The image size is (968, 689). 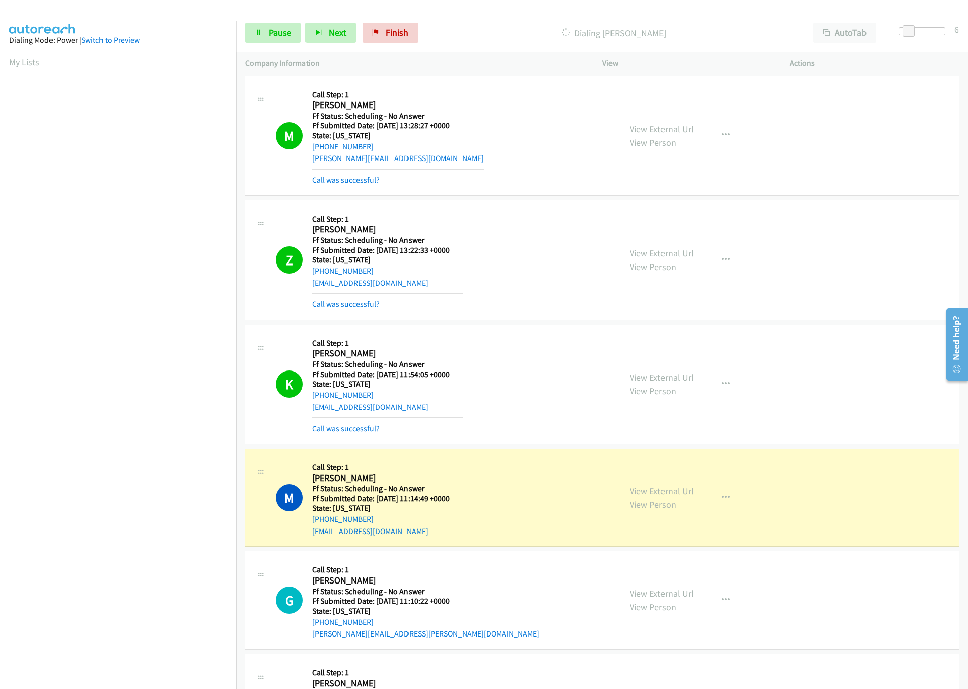 What do you see at coordinates (337, 32) in the screenshot?
I see `span: Next` at bounding box center [337, 32].